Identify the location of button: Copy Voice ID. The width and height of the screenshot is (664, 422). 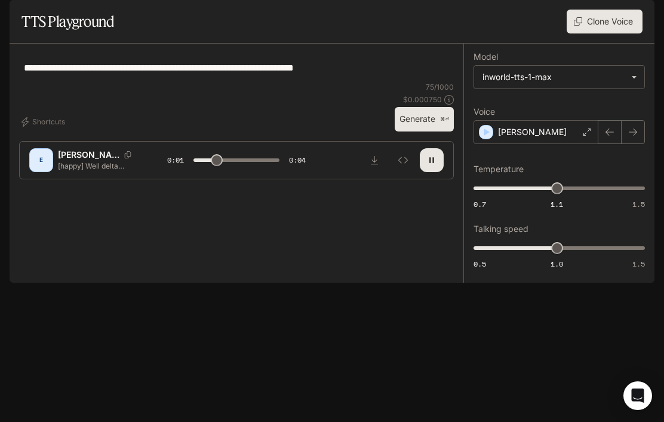
(128, 155).